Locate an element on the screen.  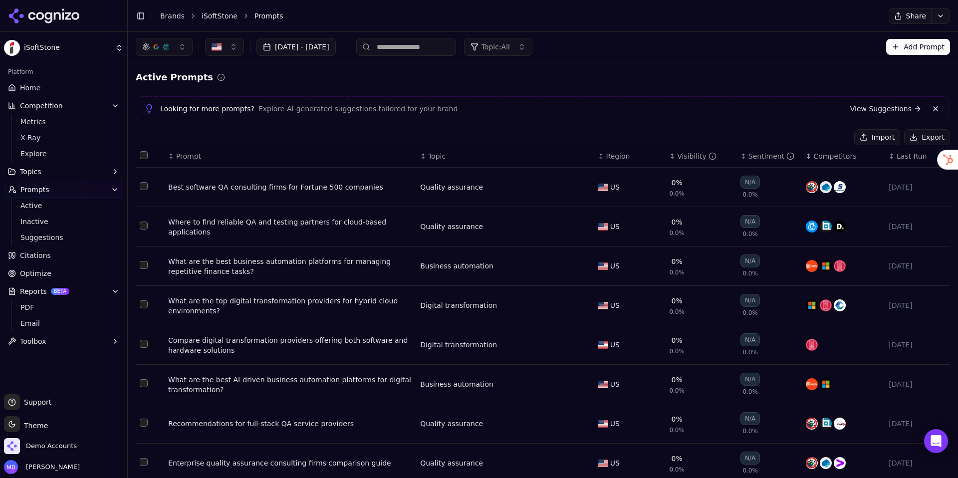
a: Active is located at coordinates (64, 206).